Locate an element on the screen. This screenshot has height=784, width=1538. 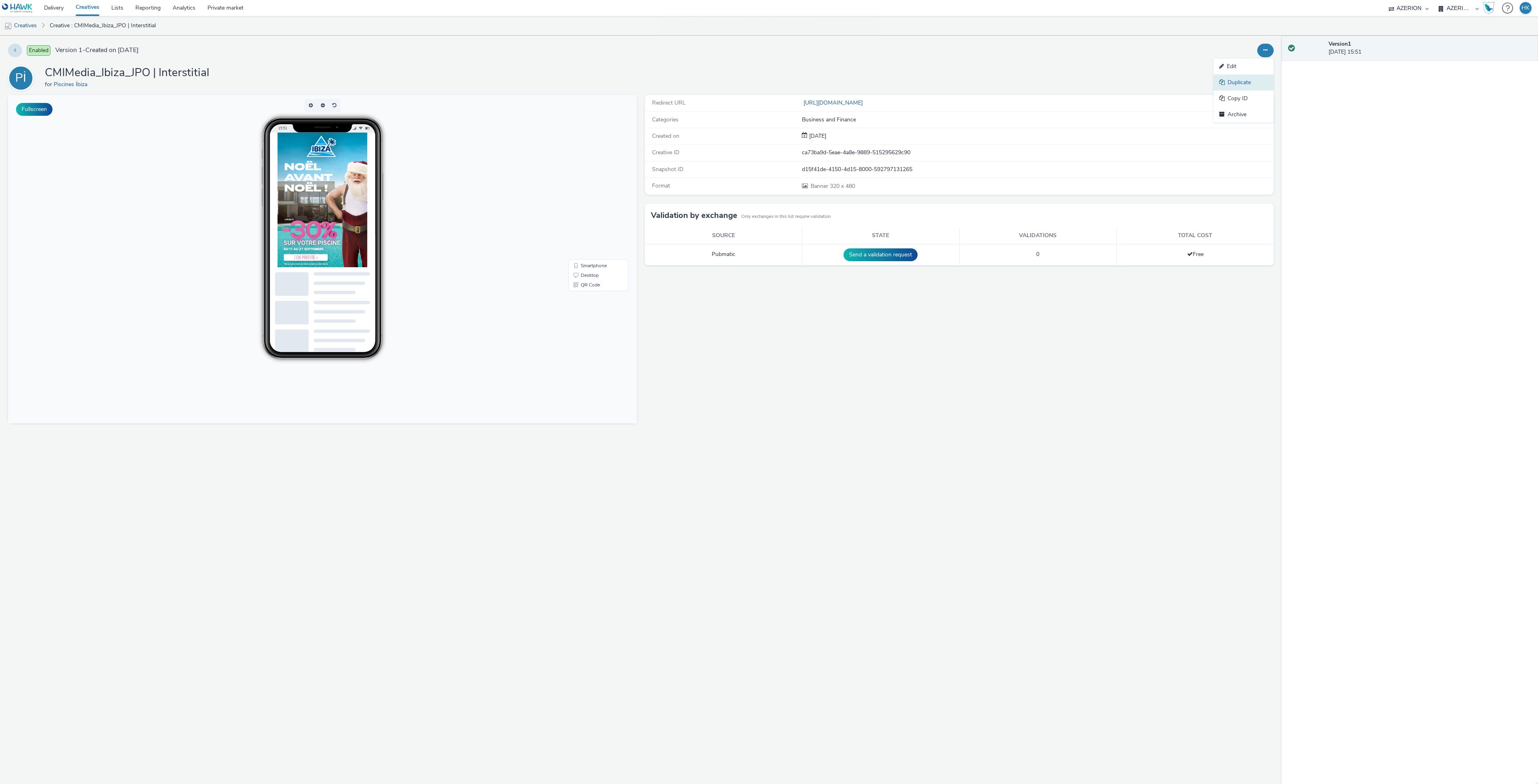
div: Creation 17 September 2025, 15:51 is located at coordinates (817, 136).